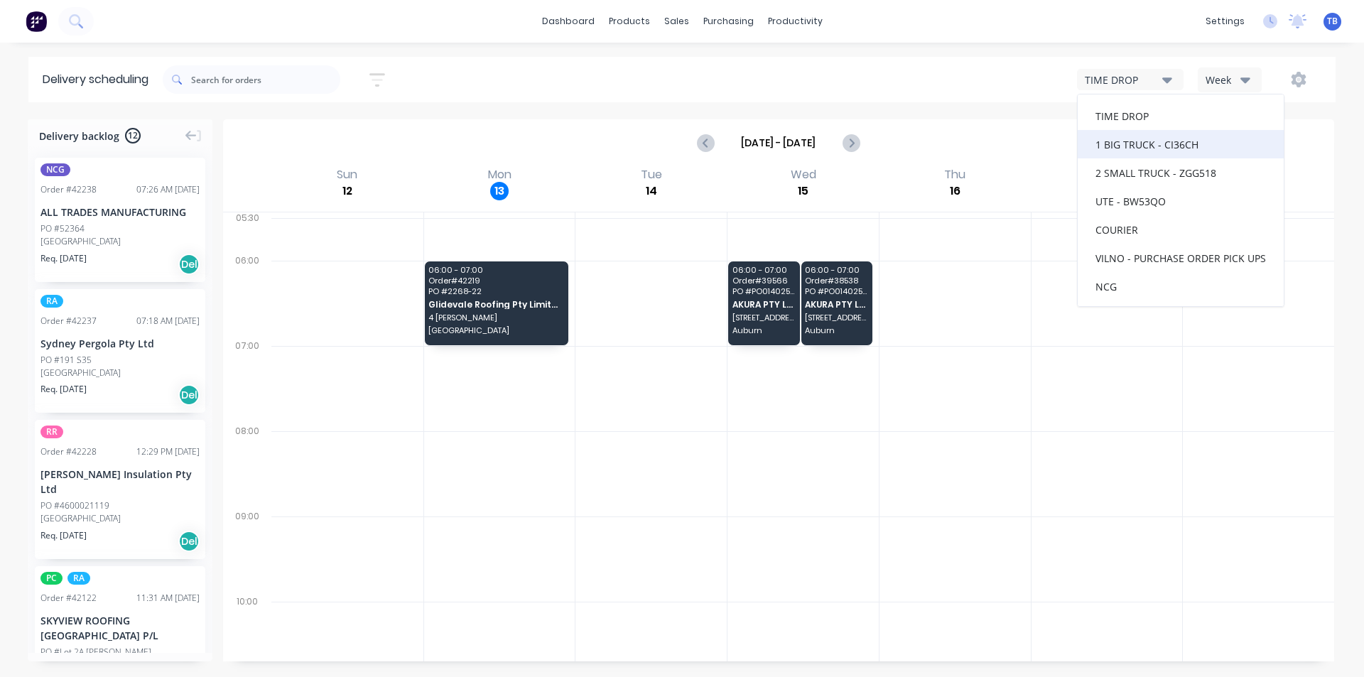  I want to click on div: Order # 42237, so click(68, 321).